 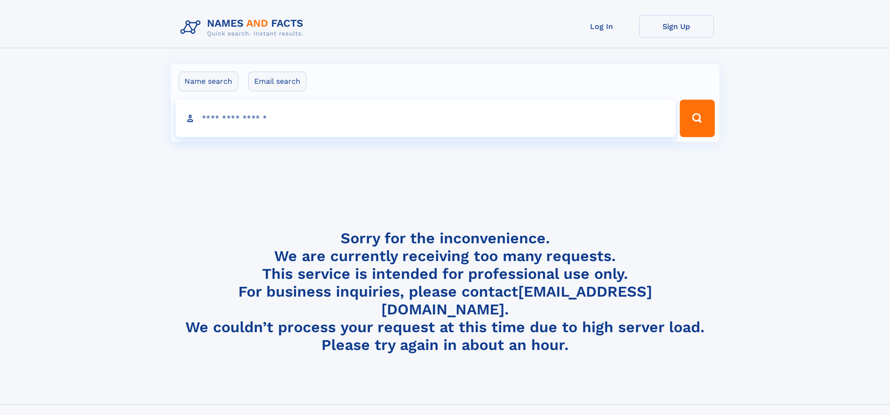 What do you see at coordinates (677, 26) in the screenshot?
I see `a: Sign Up` at bounding box center [677, 26].